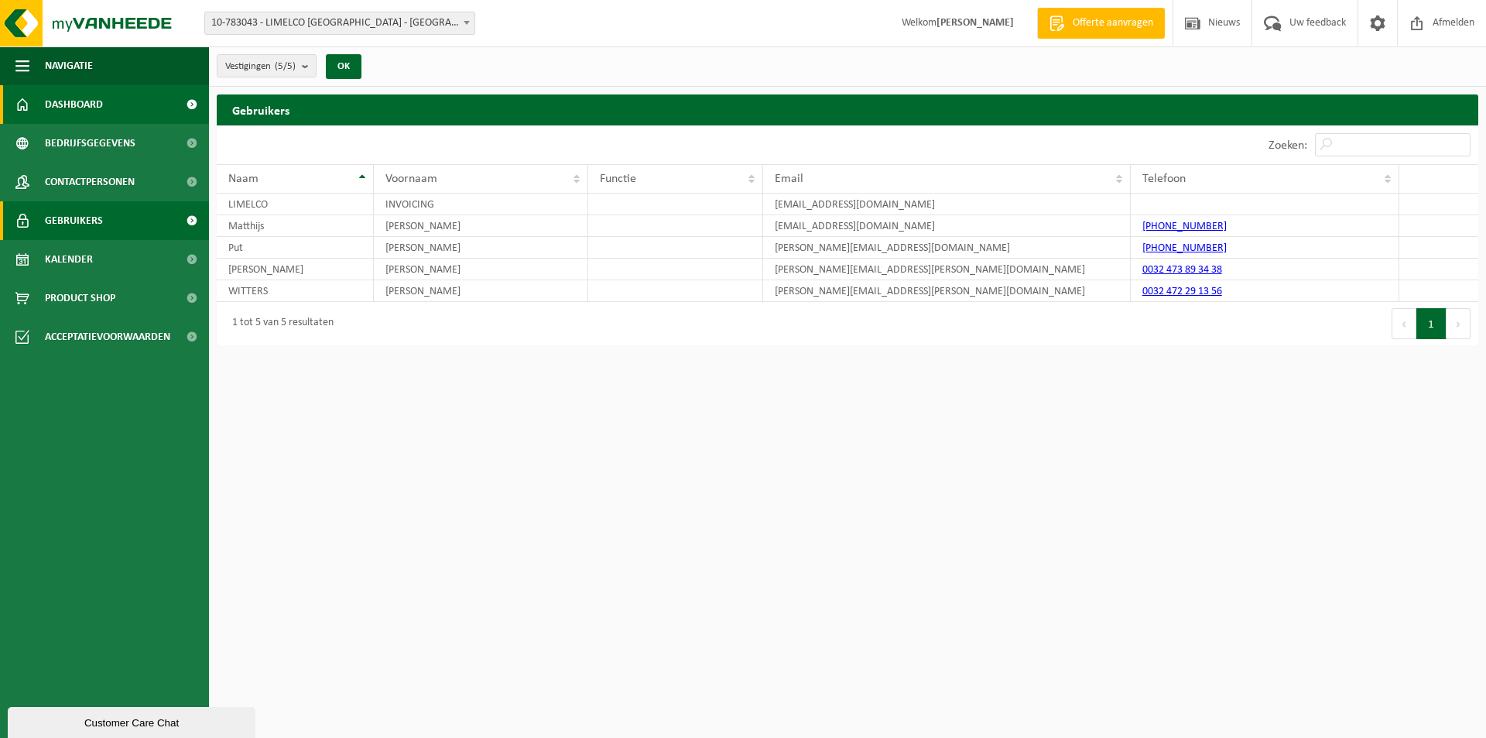  Describe the element at coordinates (1288, 146) in the screenshot. I see `label: Zoeken:` at that location.